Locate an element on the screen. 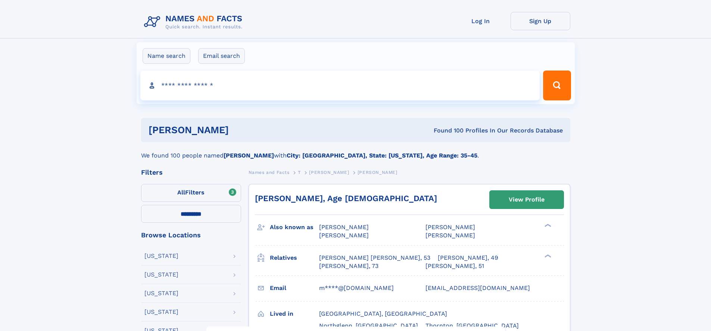 This screenshot has width=711, height=331. button: Search Button is located at coordinates (557, 85).